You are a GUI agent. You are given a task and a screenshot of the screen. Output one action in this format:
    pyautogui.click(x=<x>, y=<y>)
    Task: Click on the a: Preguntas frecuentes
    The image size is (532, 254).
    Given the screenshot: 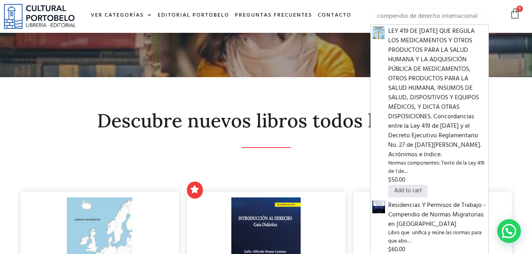 What is the action you would take?
    pyautogui.click(x=273, y=15)
    